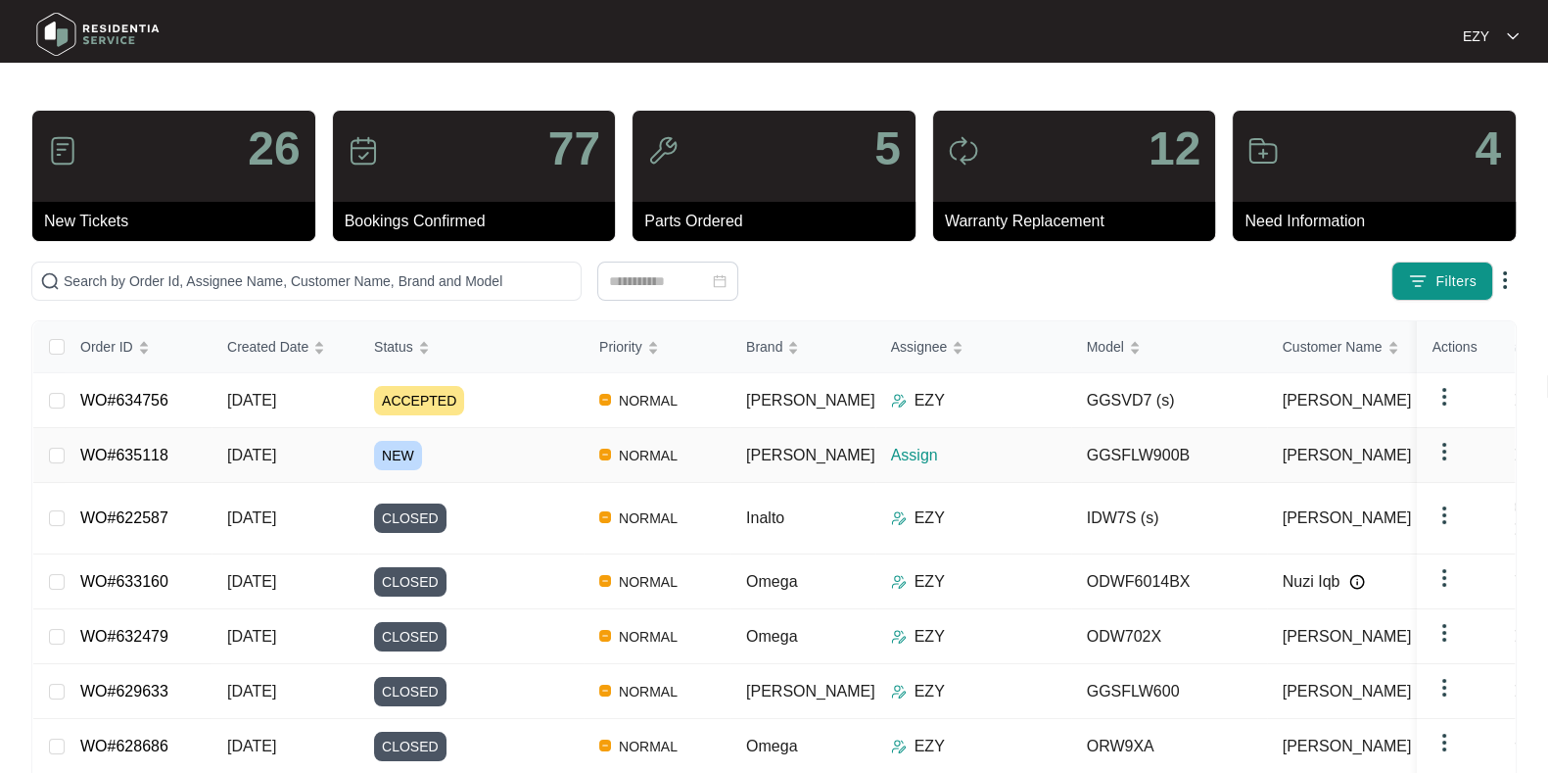 The width and height of the screenshot is (1548, 773). I want to click on a: WO#622587, so click(124, 517).